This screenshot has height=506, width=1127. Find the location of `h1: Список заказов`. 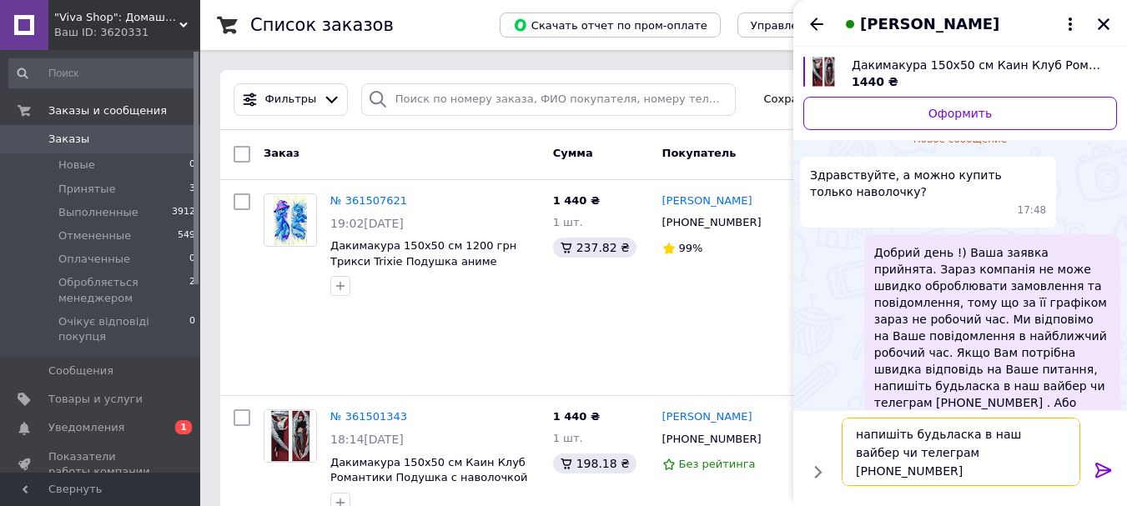

h1: Список заказов is located at coordinates (322, 25).